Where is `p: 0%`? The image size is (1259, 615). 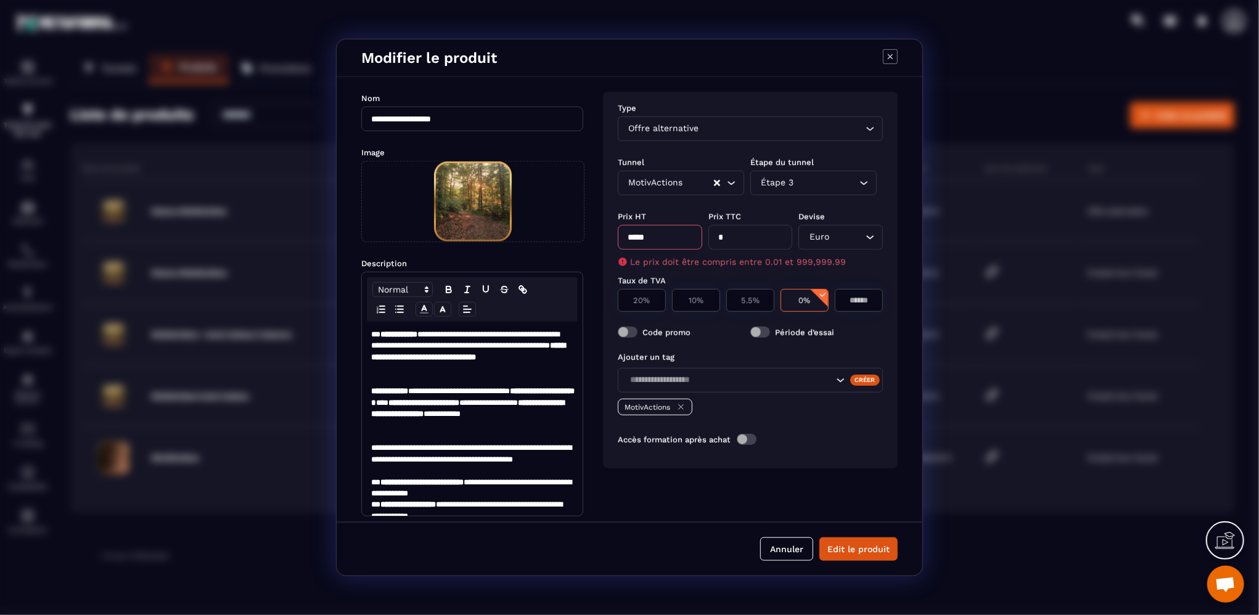 p: 0% is located at coordinates (805, 300).